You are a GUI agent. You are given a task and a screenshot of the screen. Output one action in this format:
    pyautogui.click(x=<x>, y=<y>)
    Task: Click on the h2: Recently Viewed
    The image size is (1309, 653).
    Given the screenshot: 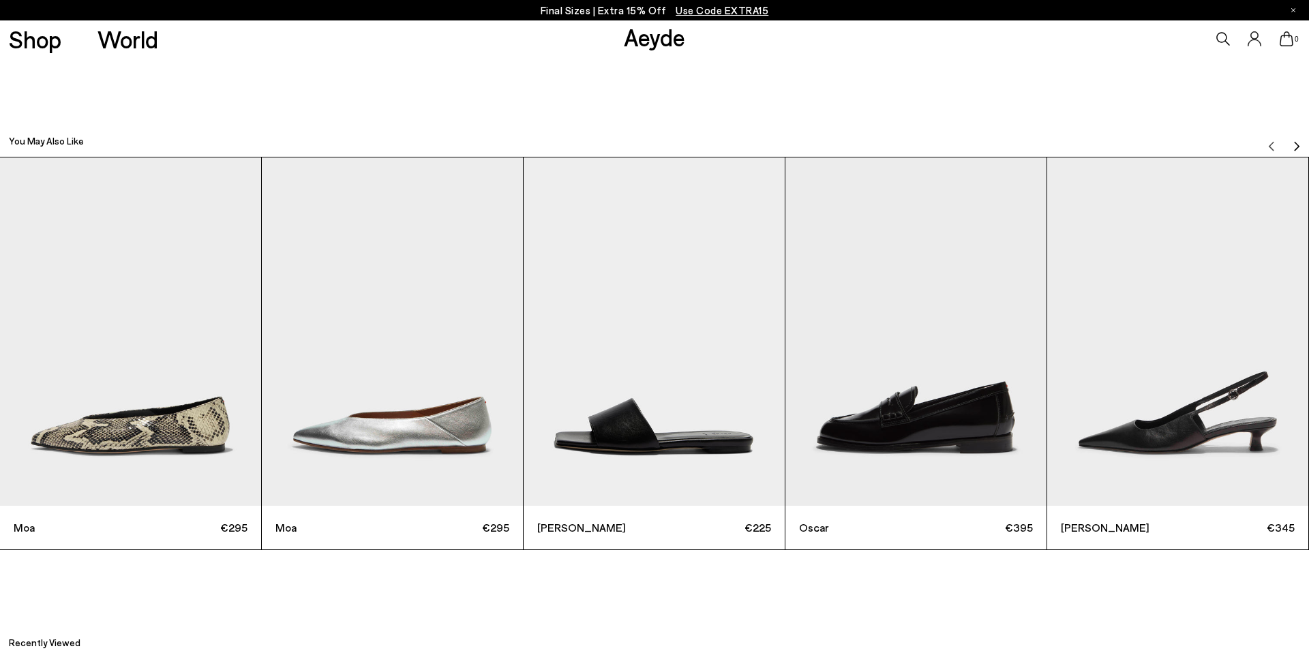 What is the action you would take?
    pyautogui.click(x=44, y=643)
    